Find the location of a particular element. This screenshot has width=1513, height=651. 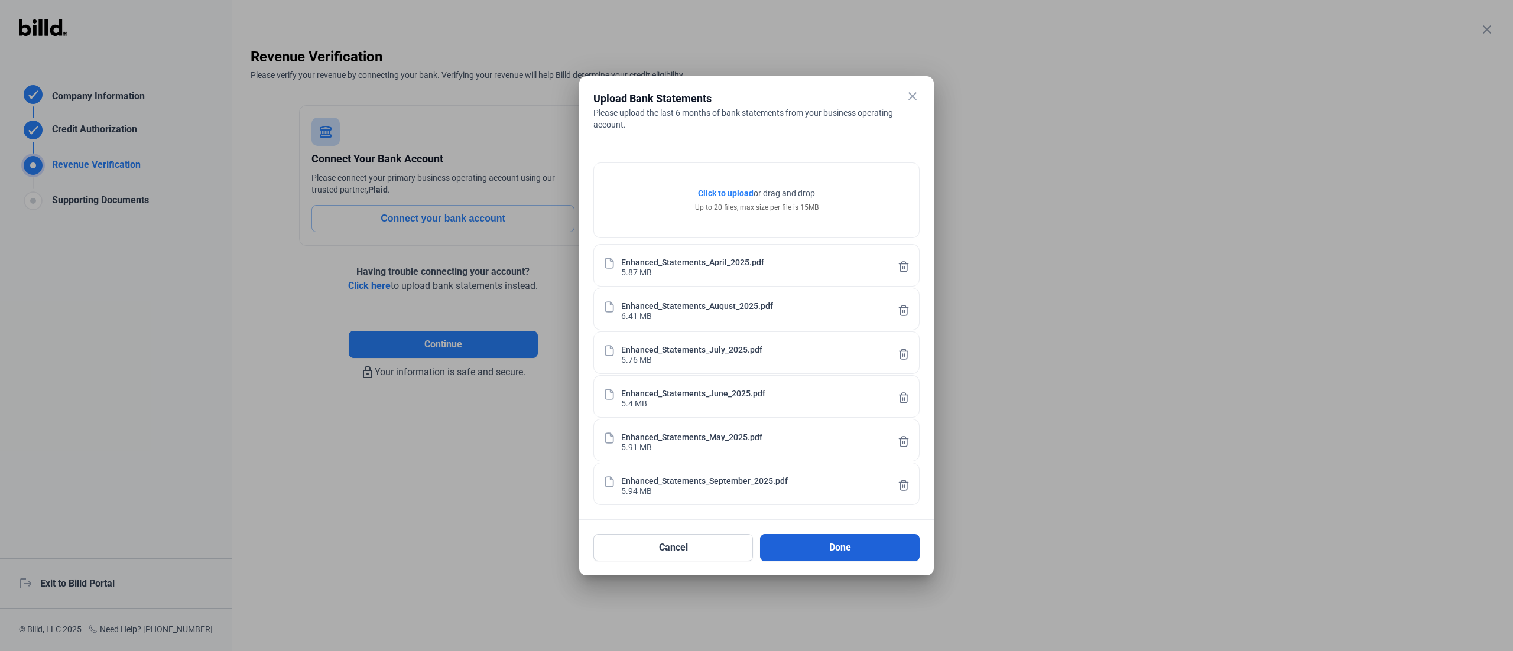

span: or drag and drop is located at coordinates (784, 193).